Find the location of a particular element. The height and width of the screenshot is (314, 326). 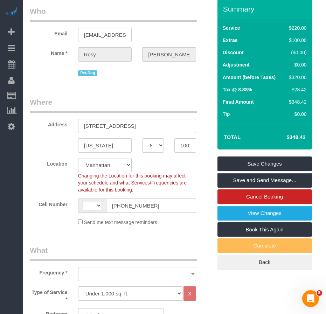

input: Zip Code is located at coordinates (185, 145).